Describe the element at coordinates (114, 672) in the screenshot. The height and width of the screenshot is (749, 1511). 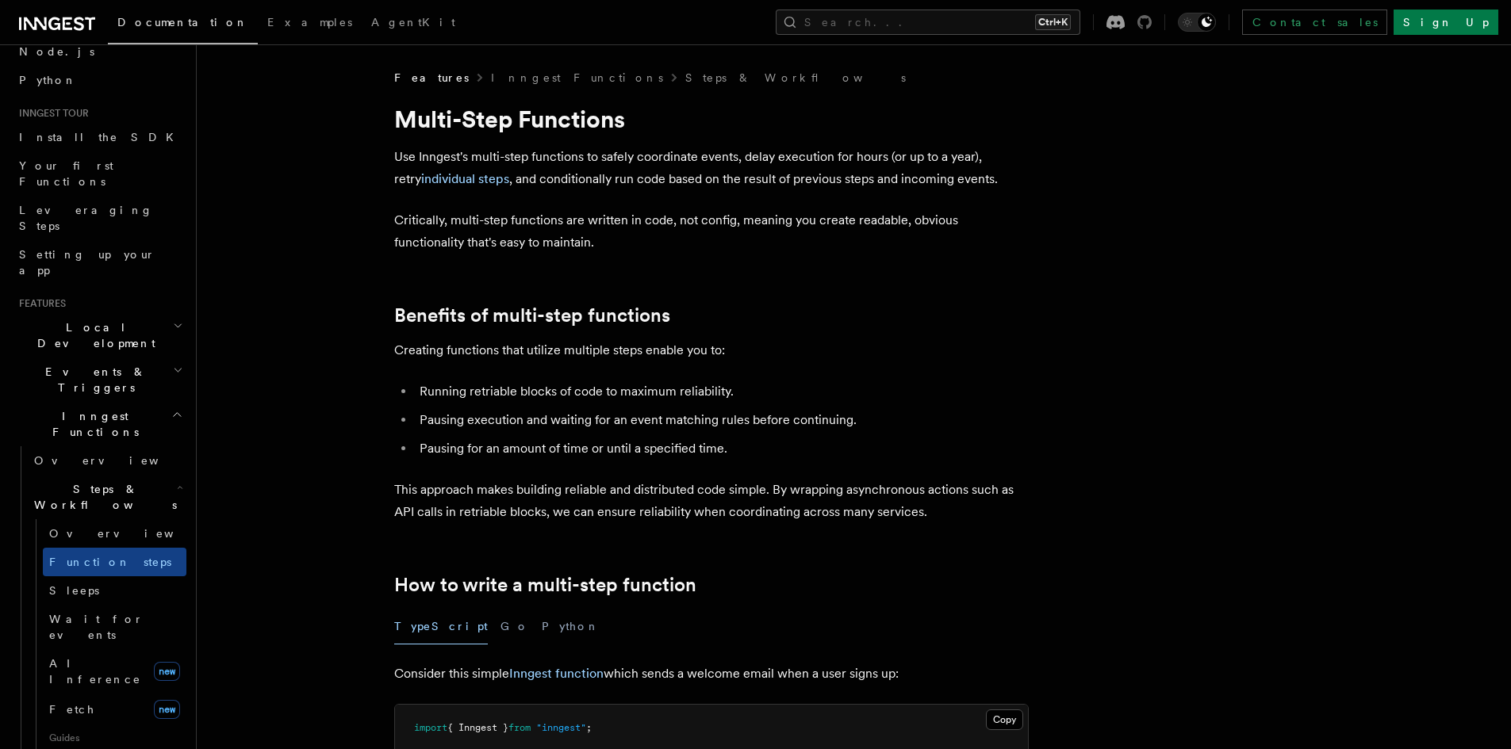
I see `a: AI Inferencenew` at that location.